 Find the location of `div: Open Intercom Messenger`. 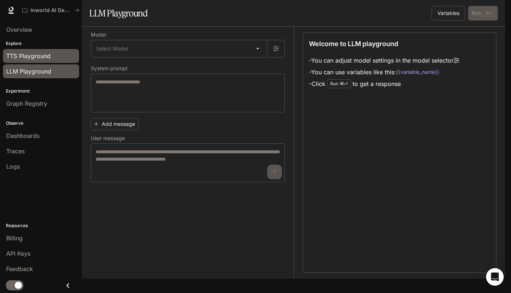

div: Open Intercom Messenger is located at coordinates (495, 277).